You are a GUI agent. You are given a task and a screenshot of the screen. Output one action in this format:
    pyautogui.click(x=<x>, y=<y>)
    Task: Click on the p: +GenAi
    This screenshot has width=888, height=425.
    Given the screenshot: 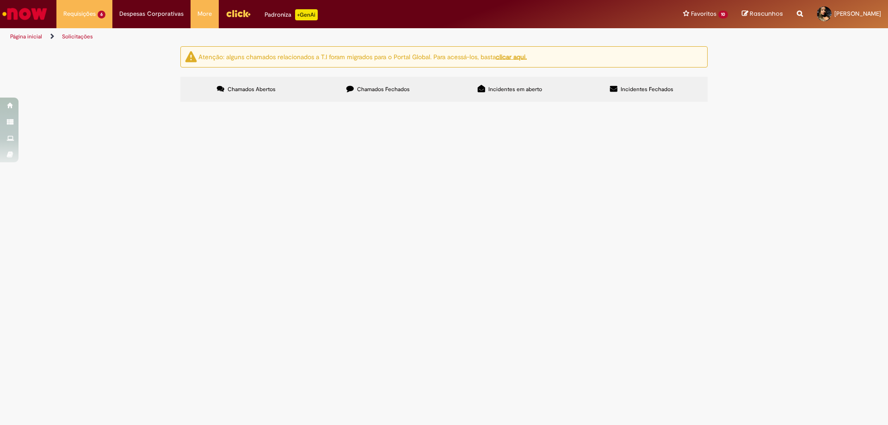 What is the action you would take?
    pyautogui.click(x=306, y=15)
    